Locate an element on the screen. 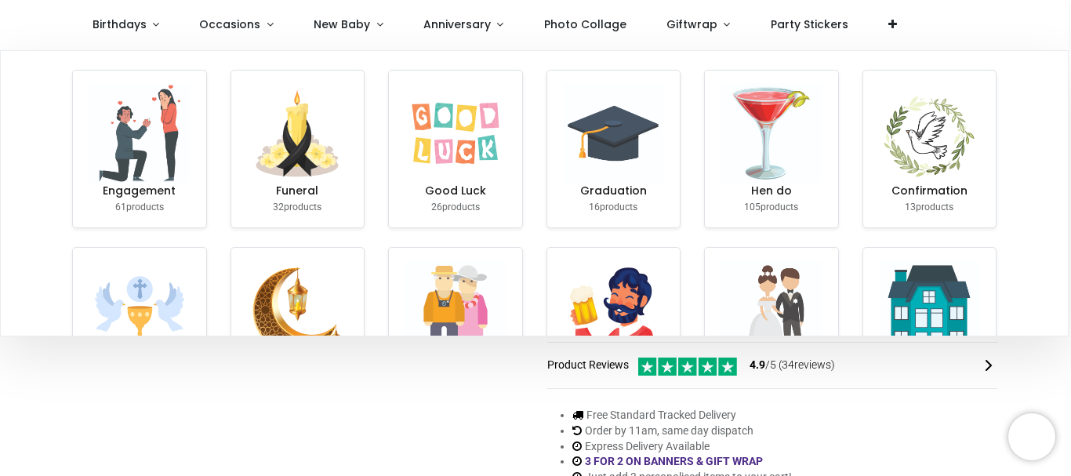 The image size is (1071, 476). a: Good Luck 26products is located at coordinates (455, 148).